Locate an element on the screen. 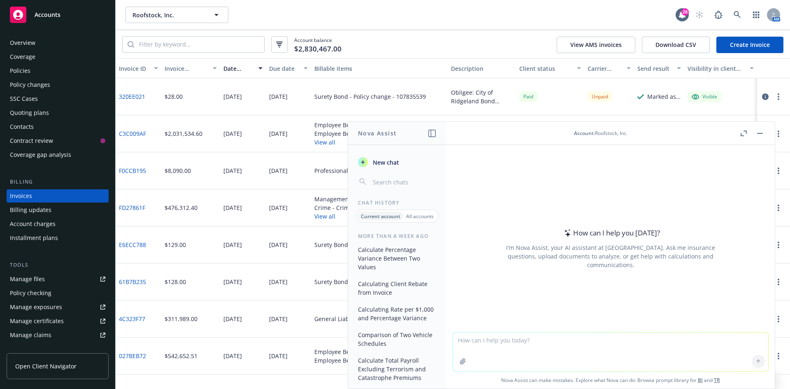  a: Billing updates is located at coordinates (58, 210).